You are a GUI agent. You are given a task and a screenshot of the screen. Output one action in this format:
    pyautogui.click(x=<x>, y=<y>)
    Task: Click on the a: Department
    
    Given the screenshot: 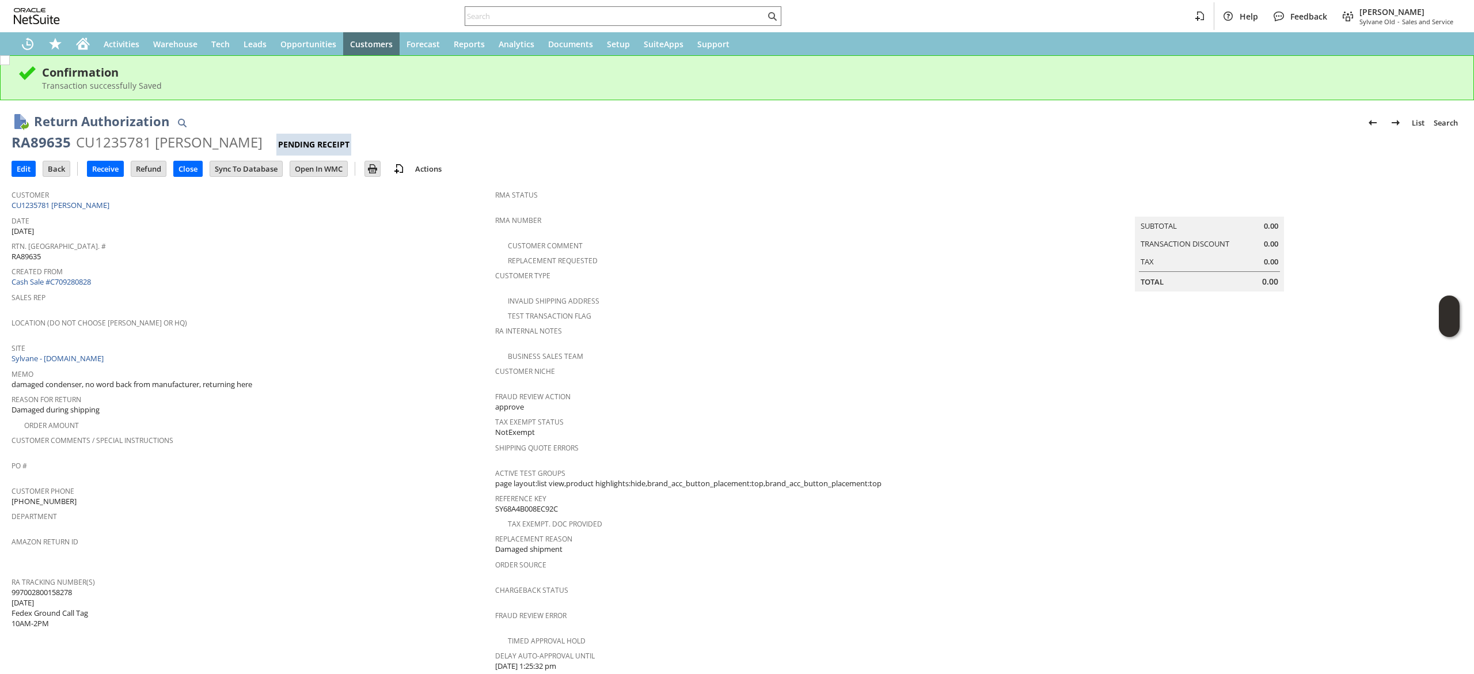 What is the action you would take?
    pyautogui.click(x=34, y=516)
    